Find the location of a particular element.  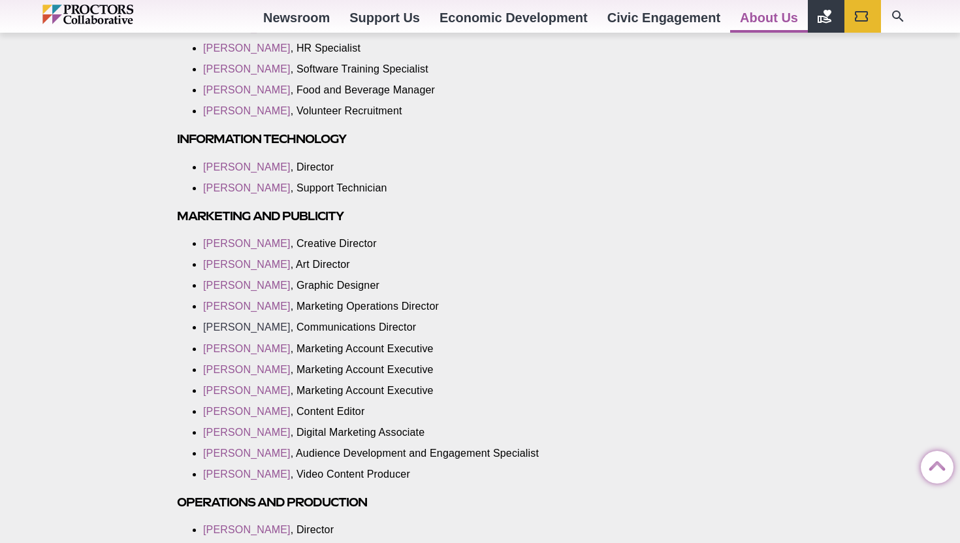

img: Proctors logo is located at coordinates (116, 14).